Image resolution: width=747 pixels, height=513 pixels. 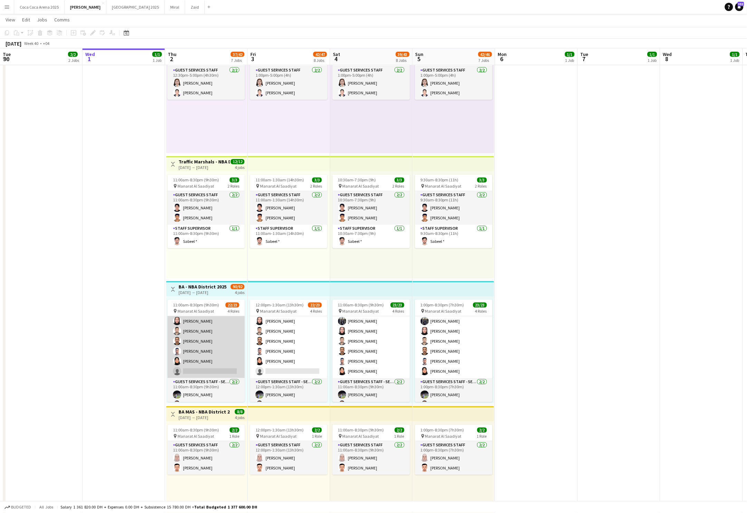 What do you see at coordinates (62, 20) in the screenshot?
I see `span: Comms` at bounding box center [62, 20].